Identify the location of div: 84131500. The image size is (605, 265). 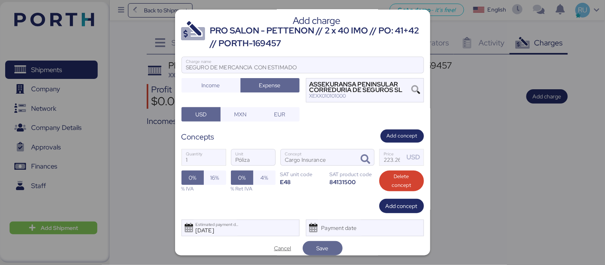
(352, 182).